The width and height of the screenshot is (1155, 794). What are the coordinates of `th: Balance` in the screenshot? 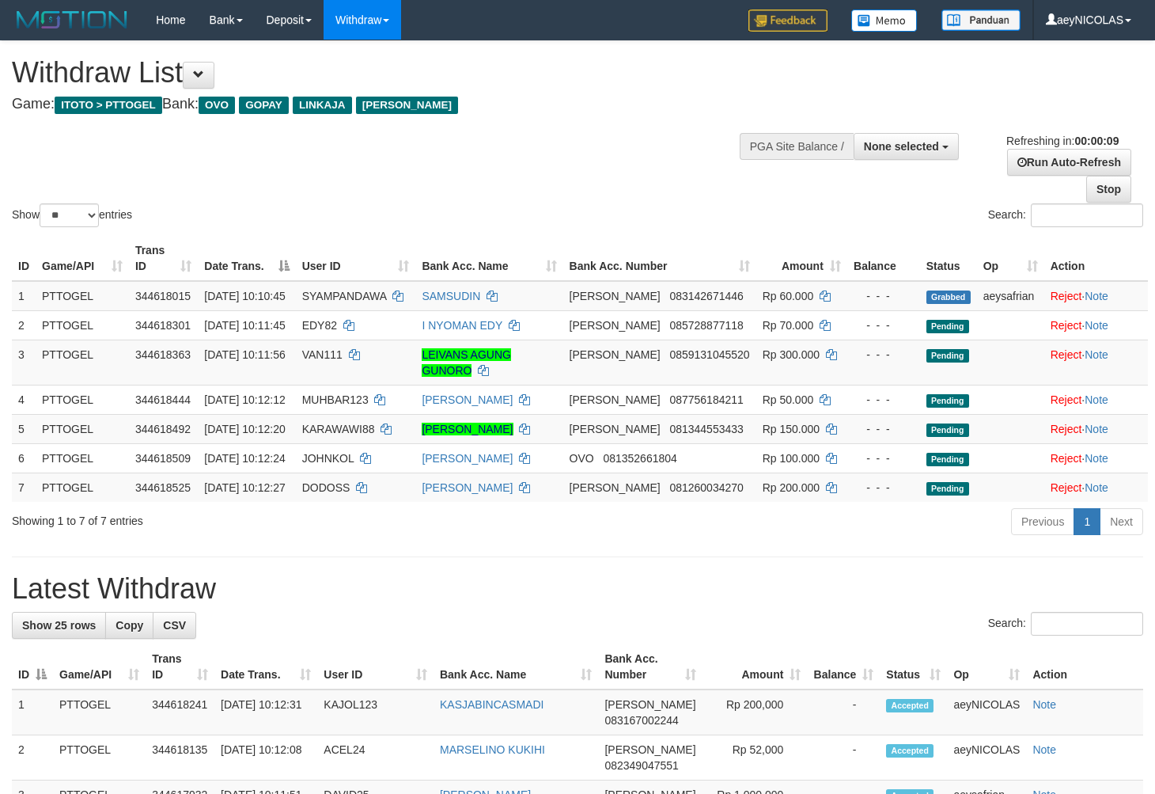 It's located at (884, 258).